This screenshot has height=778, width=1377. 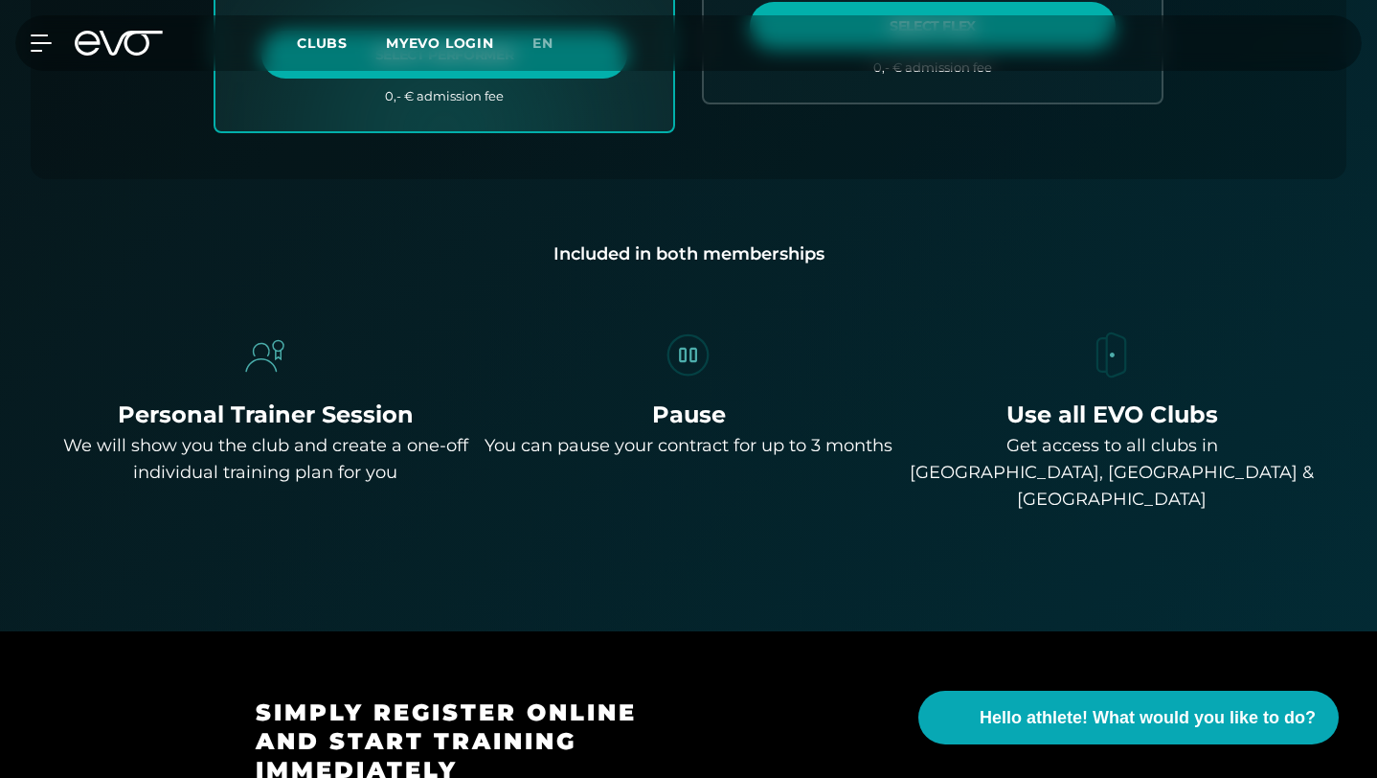 I want to click on font: We will show you the club and create a one-off individual training plan for you, so click(x=265, y=459).